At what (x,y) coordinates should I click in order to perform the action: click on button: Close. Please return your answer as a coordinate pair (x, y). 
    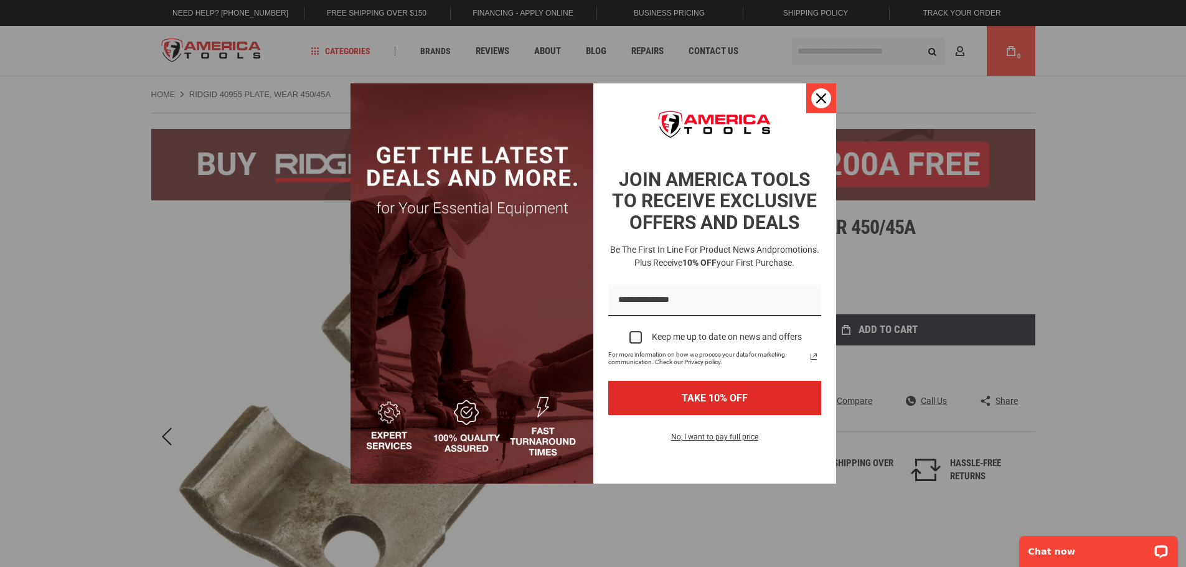
    Looking at the image, I should click on (821, 98).